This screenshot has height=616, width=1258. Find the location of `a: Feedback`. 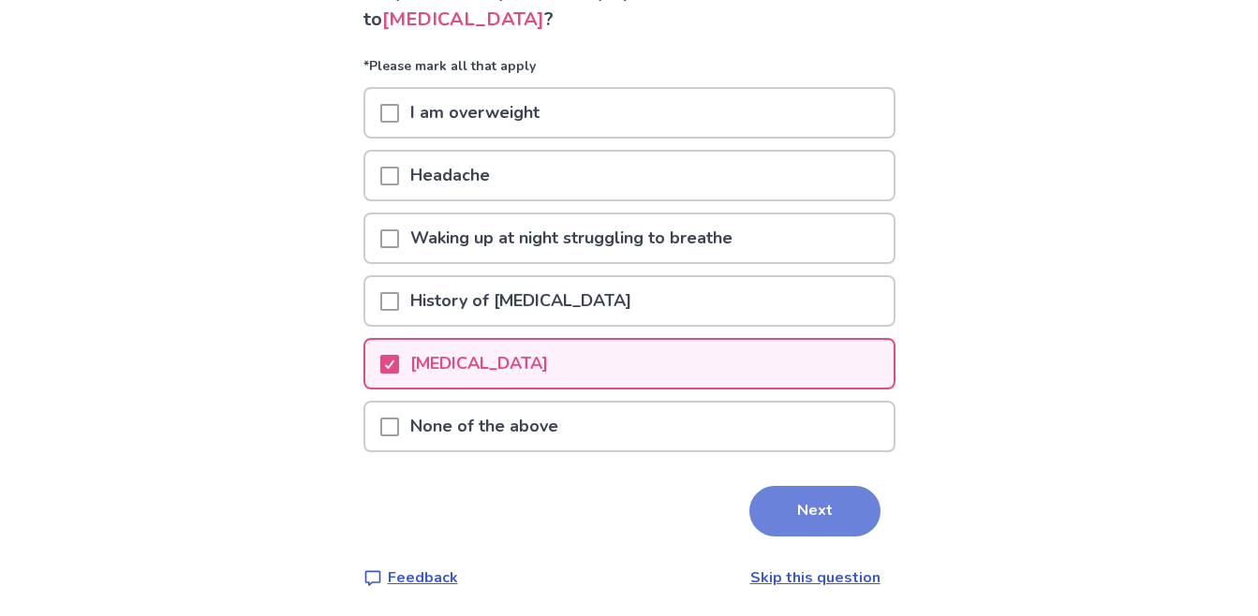

a: Feedback is located at coordinates (410, 578).